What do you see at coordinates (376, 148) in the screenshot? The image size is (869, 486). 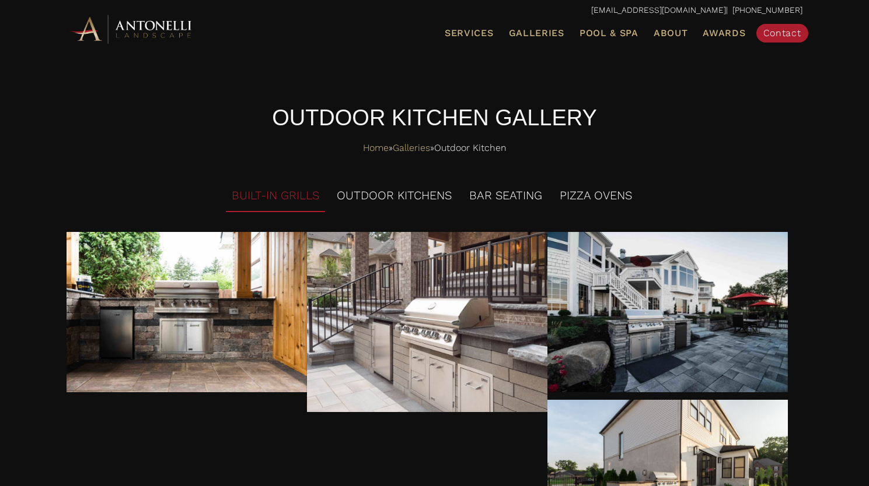 I see `a: Home` at bounding box center [376, 148].